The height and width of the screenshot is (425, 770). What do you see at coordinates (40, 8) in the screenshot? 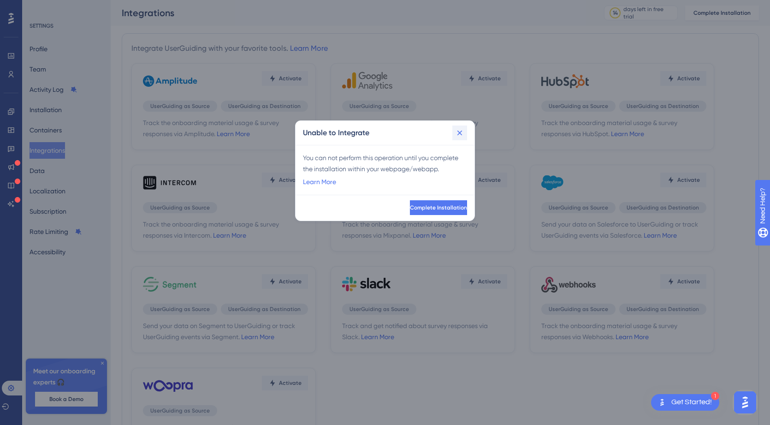
I see `span: Need Help?` at bounding box center [40, 8].